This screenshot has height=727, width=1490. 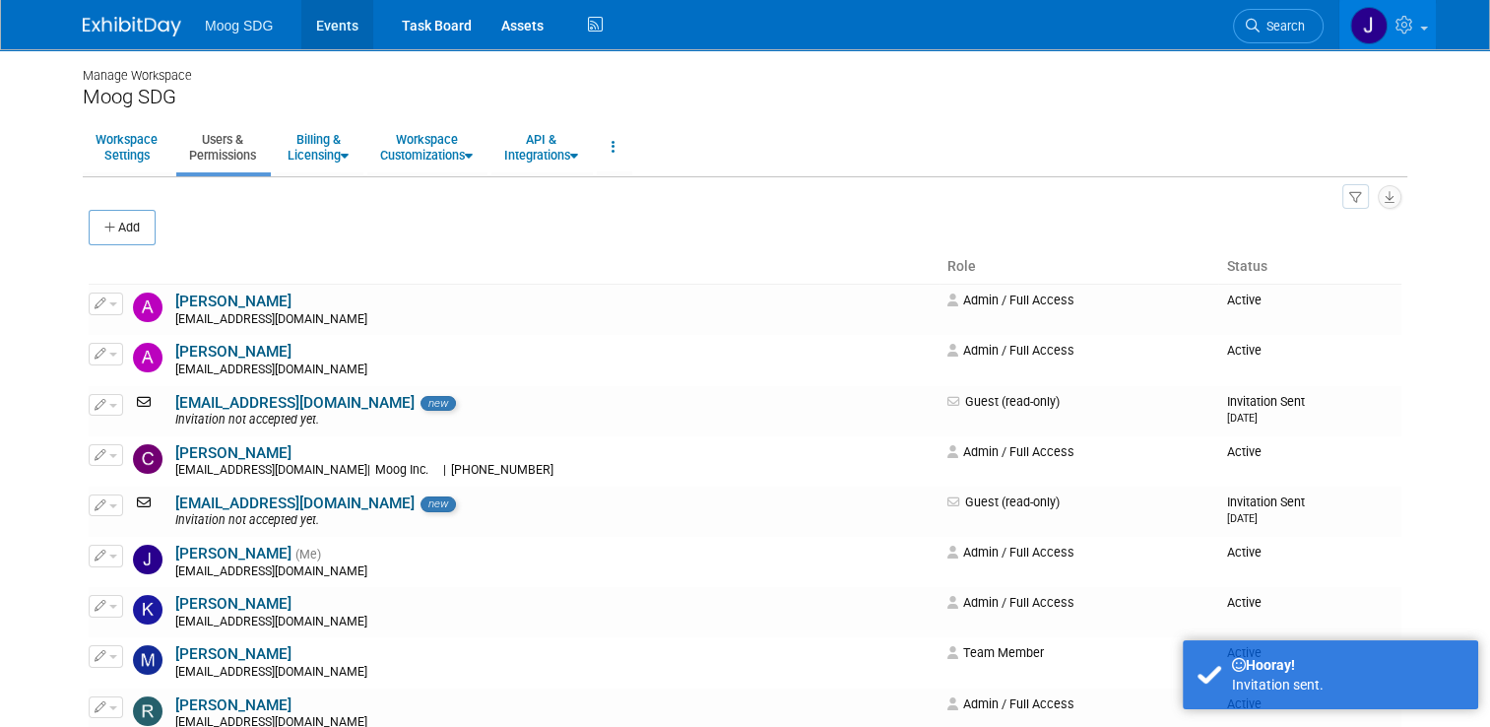 I want to click on span: Search, so click(x=1282, y=26).